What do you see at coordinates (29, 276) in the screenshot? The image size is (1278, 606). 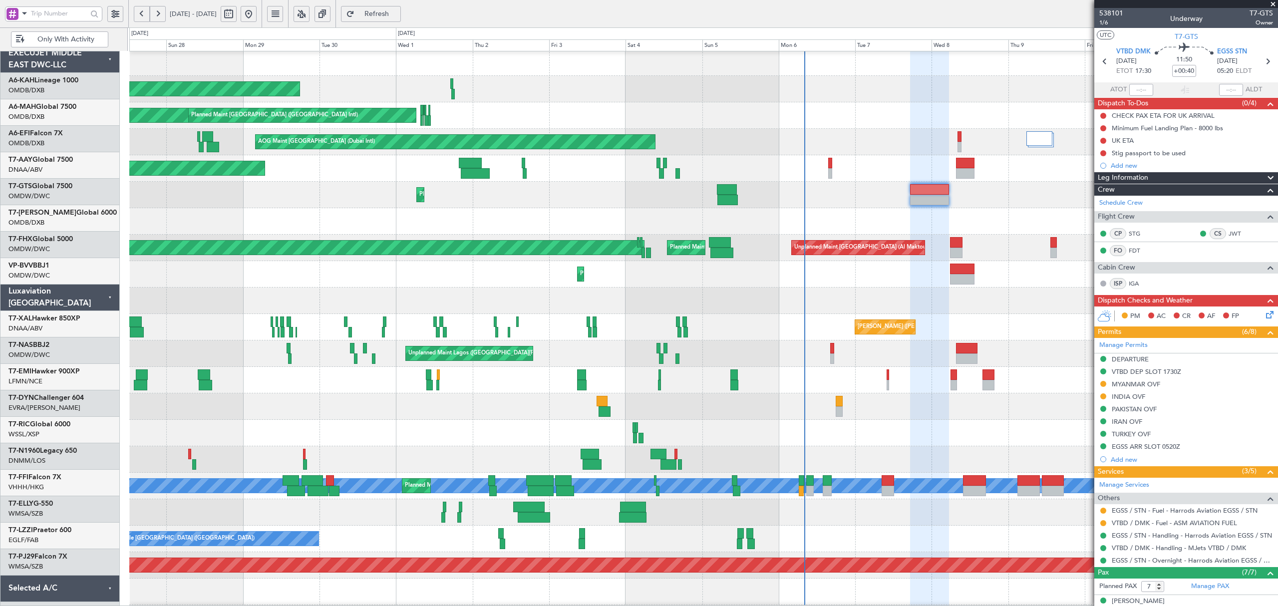 I see `a: OMDW/DWC` at bounding box center [29, 276].